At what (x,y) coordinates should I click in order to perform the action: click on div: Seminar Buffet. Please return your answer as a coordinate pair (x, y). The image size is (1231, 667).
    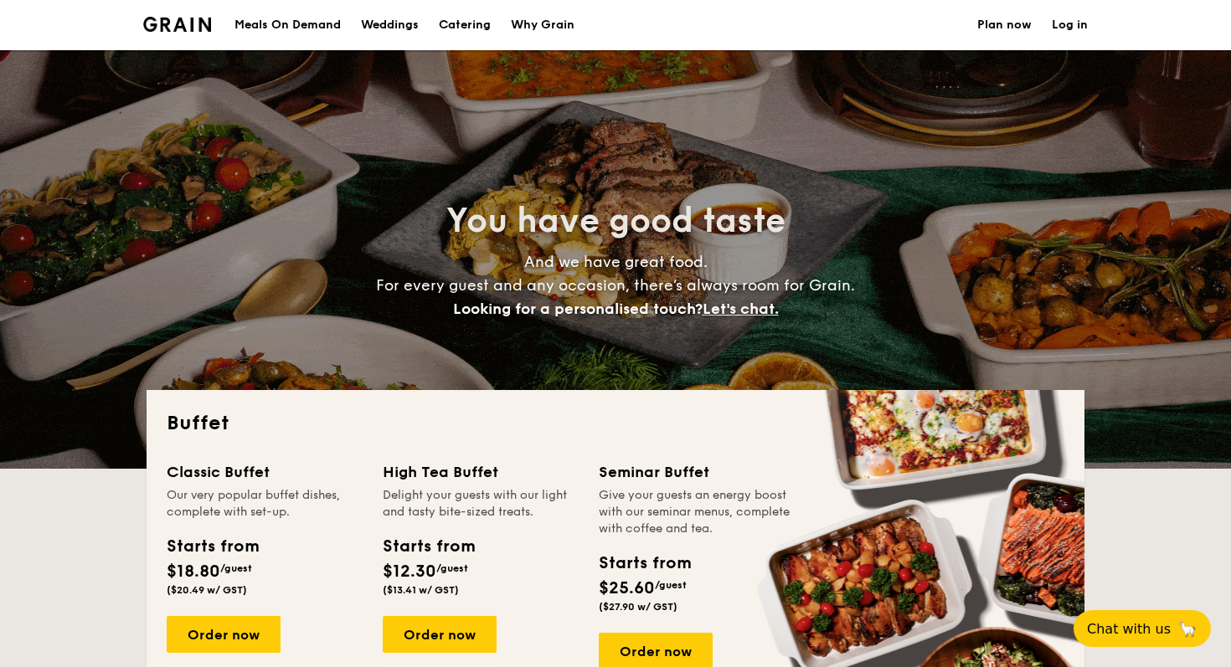
    Looking at the image, I should click on (697, 472).